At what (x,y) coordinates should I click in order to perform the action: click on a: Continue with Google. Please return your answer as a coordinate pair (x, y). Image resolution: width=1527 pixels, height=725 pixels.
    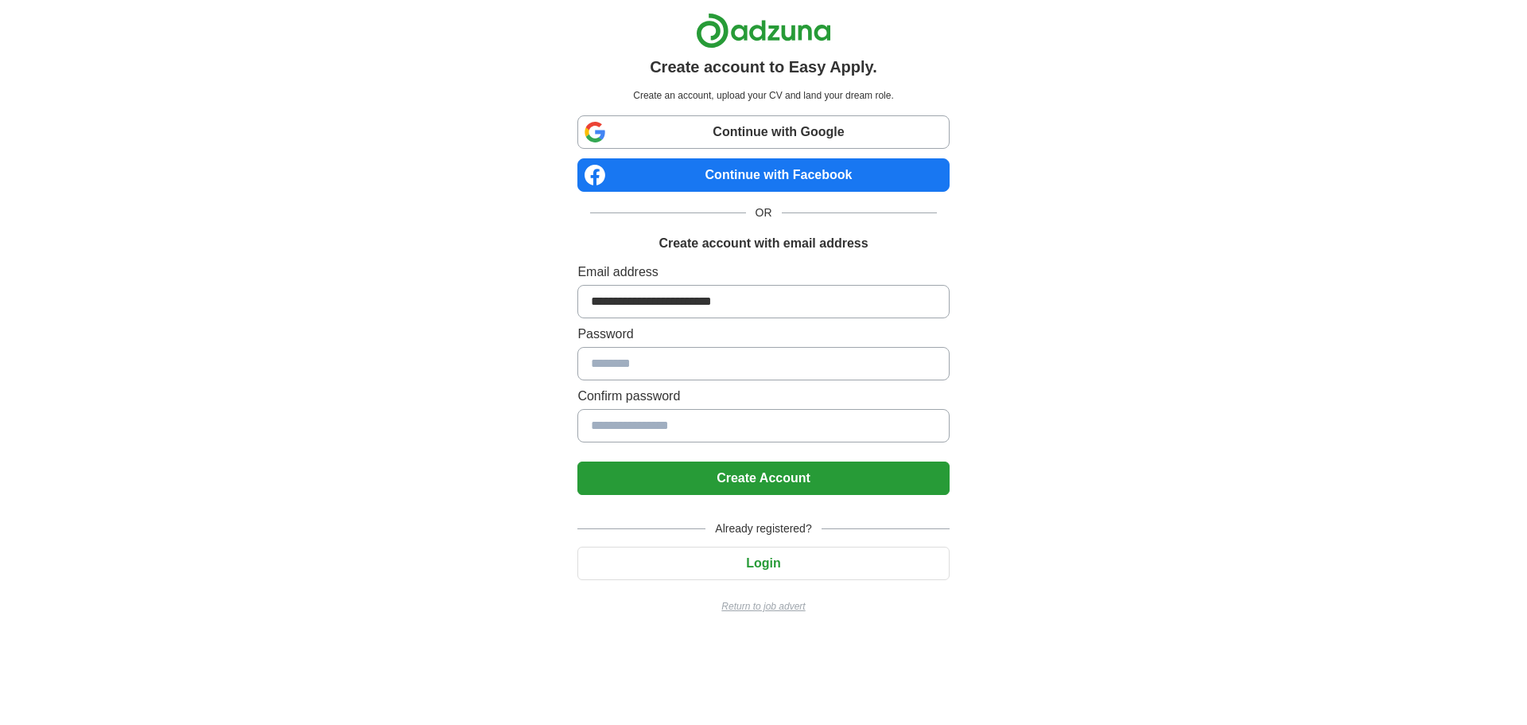
    Looking at the image, I should click on (763, 132).